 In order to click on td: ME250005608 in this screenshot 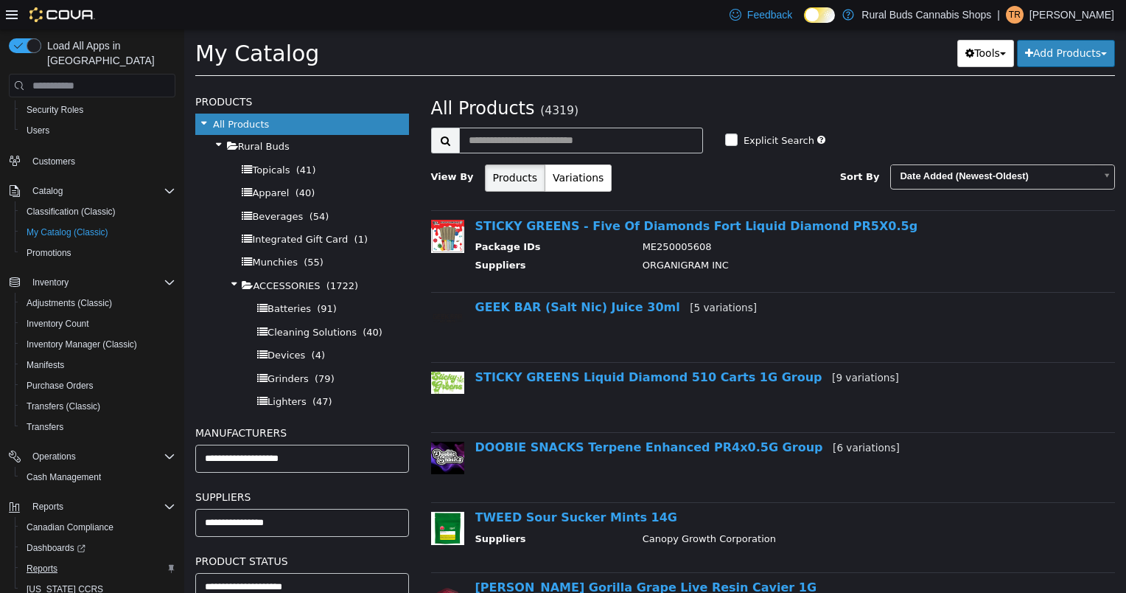, I will do `click(682, 219)`.